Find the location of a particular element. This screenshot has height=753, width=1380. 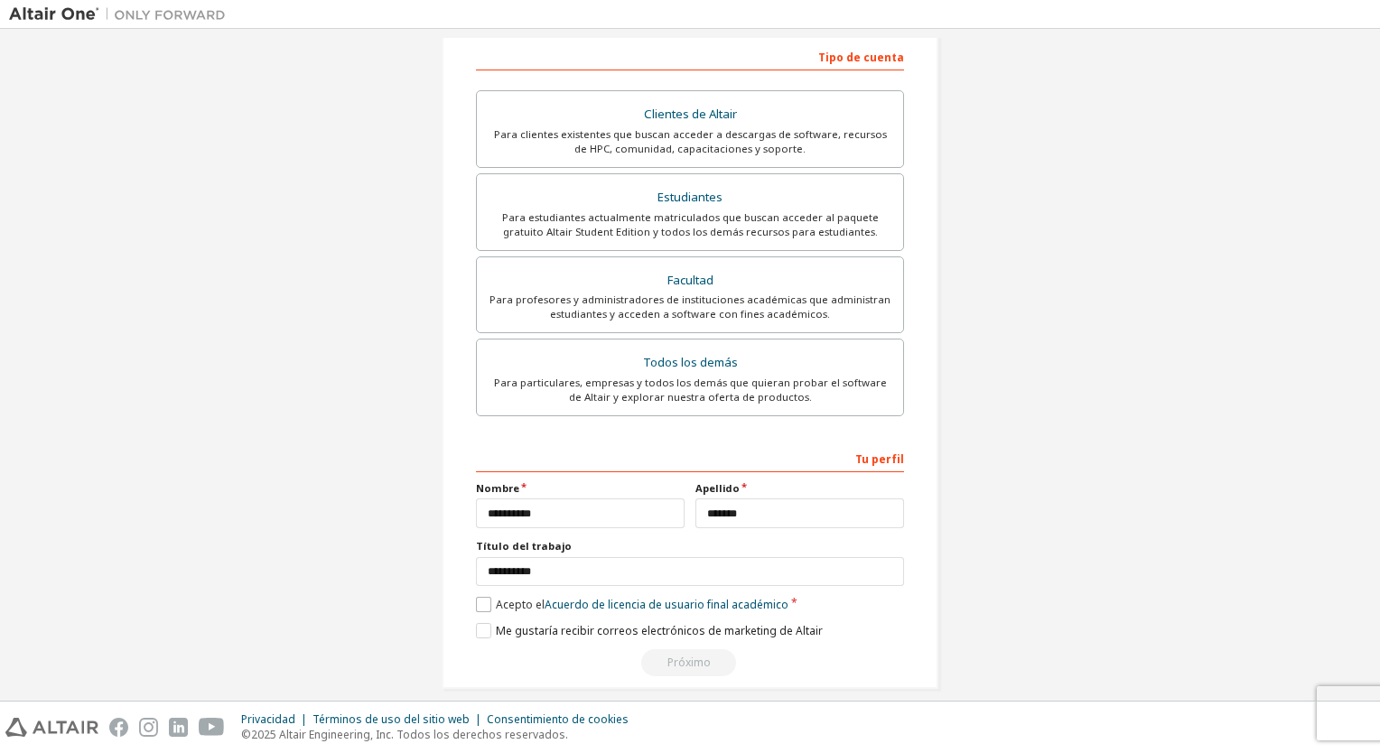

div: Términos de uso del sitio web is located at coordinates (399, 720).